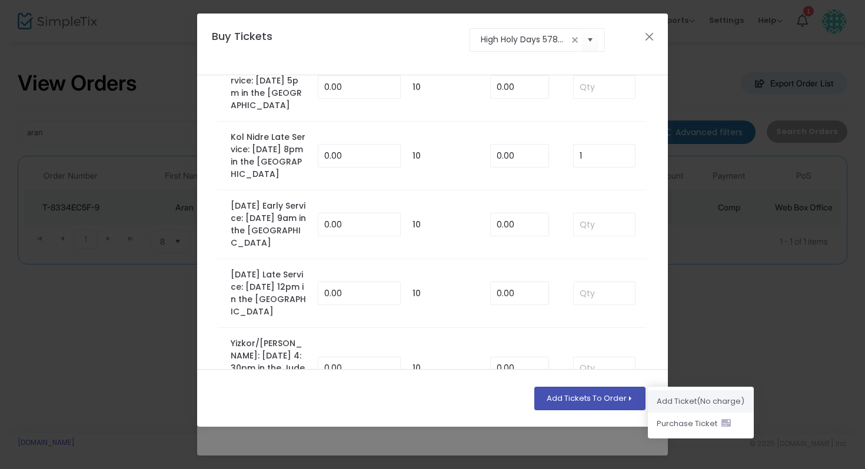 The height and width of the screenshot is (469, 865). I want to click on button: Select, so click(590, 39).